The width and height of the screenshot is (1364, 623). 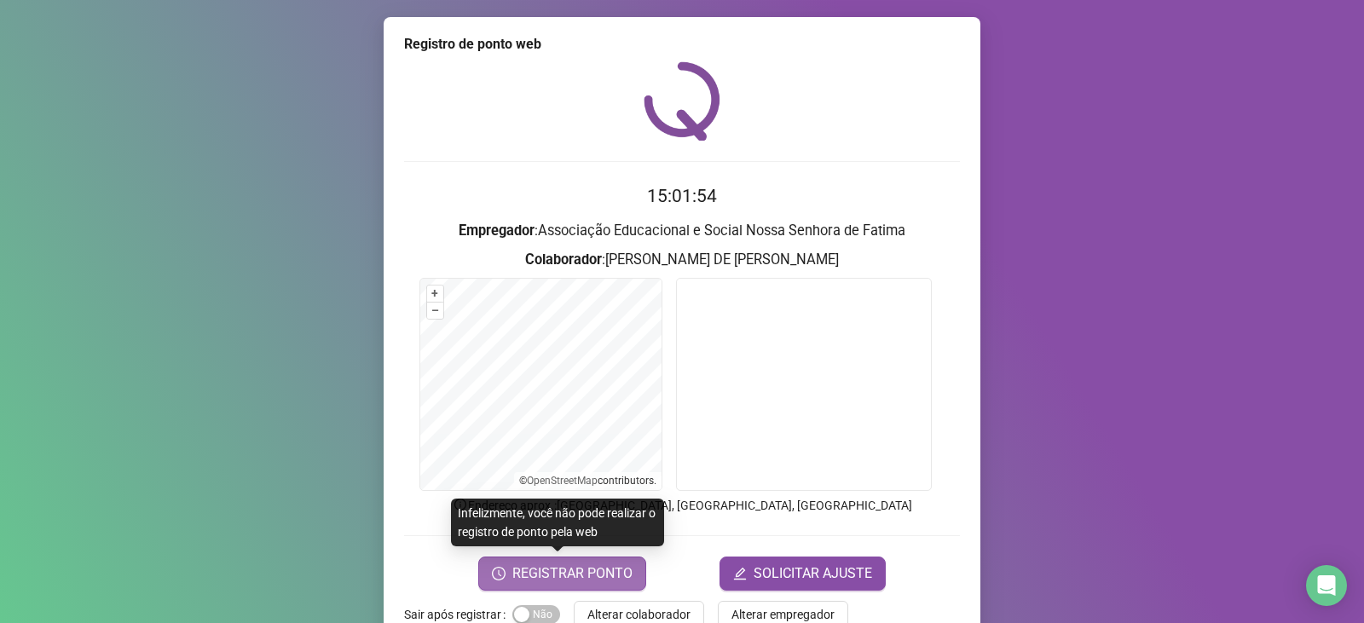 What do you see at coordinates (562, 481) in the screenshot?
I see `a: OpenStreetMap` at bounding box center [562, 481].